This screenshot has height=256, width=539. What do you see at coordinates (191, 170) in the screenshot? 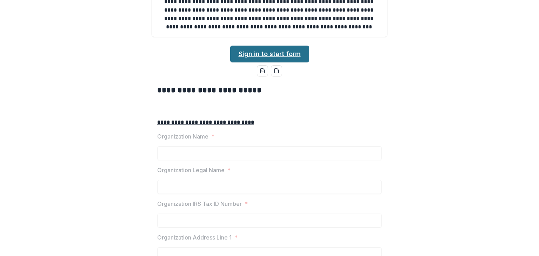
I see `p: Organization Legal Name` at bounding box center [191, 170].